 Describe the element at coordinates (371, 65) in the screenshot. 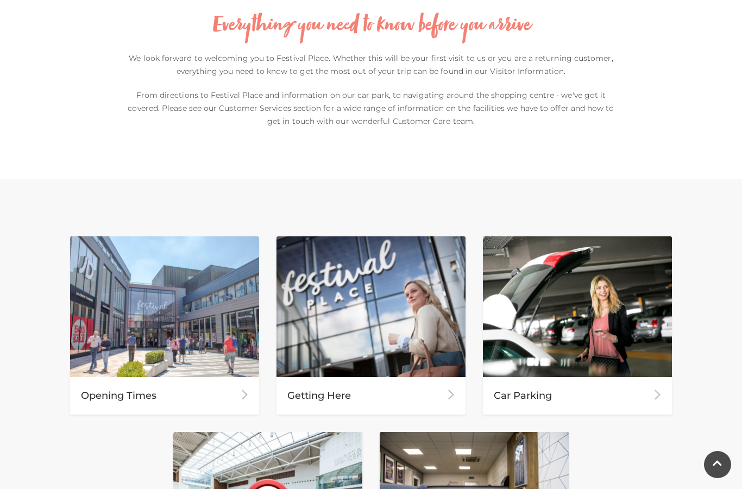

I see `p: We look forward to welcoming you to Festival Place. Whether this will be your first visit to us o...` at that location.